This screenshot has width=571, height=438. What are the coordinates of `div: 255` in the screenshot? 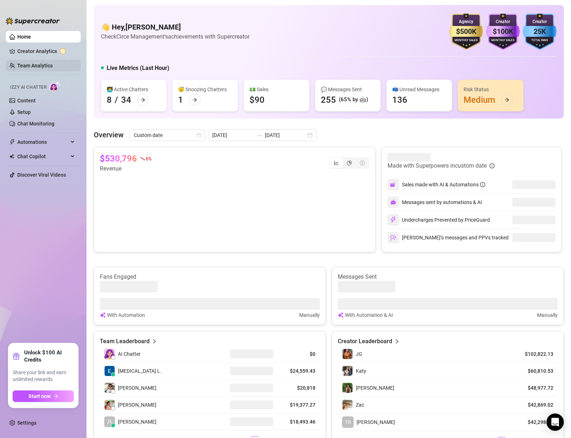 It's located at (328, 100).